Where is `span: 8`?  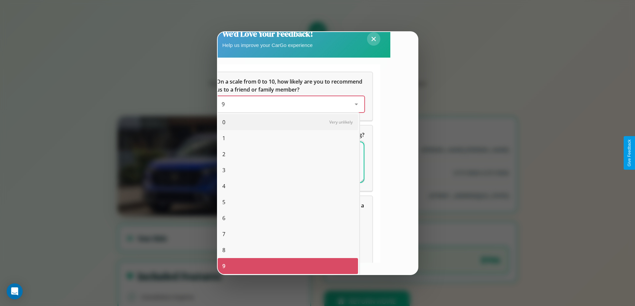
span: 8 is located at coordinates (224, 250).